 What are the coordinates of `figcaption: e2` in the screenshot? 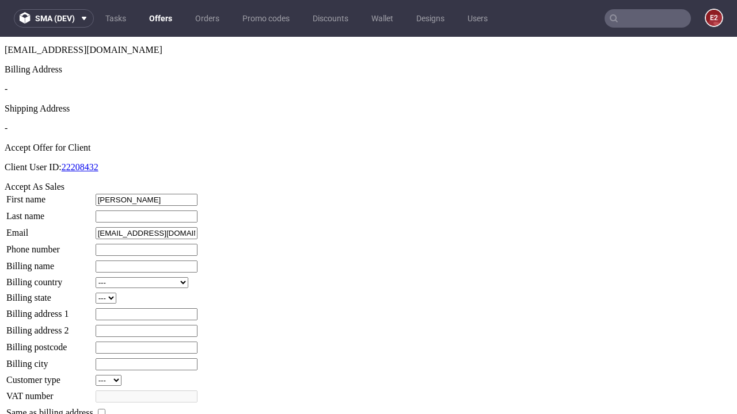 It's located at (714, 18).